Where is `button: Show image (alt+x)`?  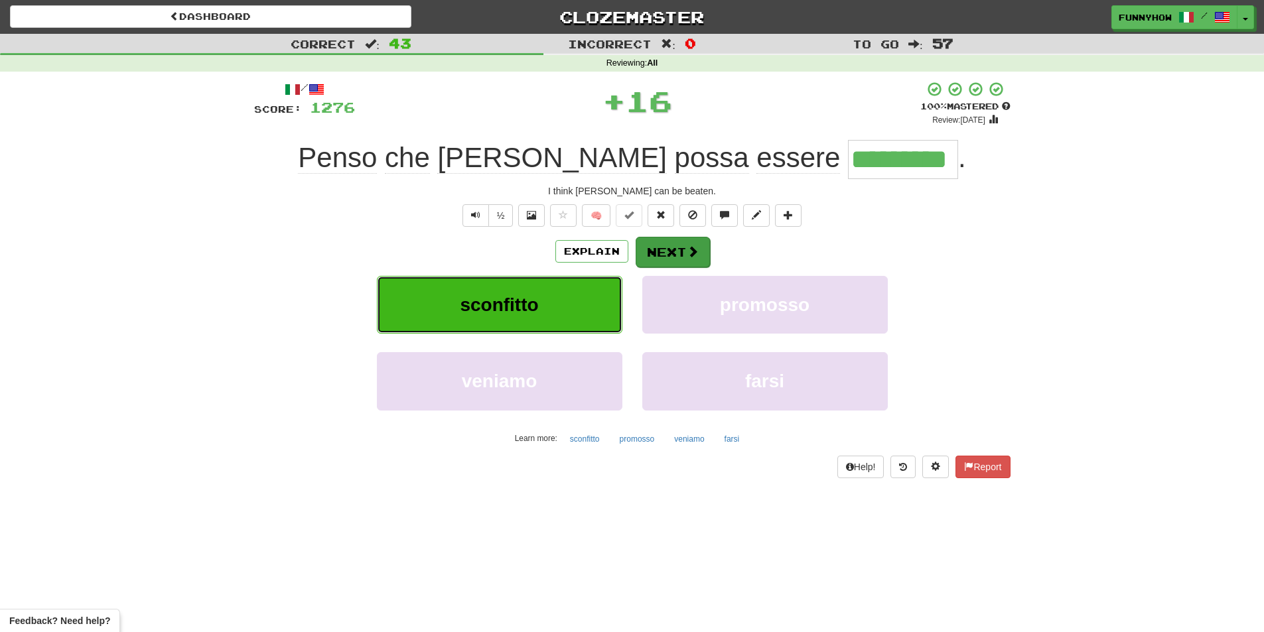
button: Show image (alt+x) is located at coordinates (532, 216).